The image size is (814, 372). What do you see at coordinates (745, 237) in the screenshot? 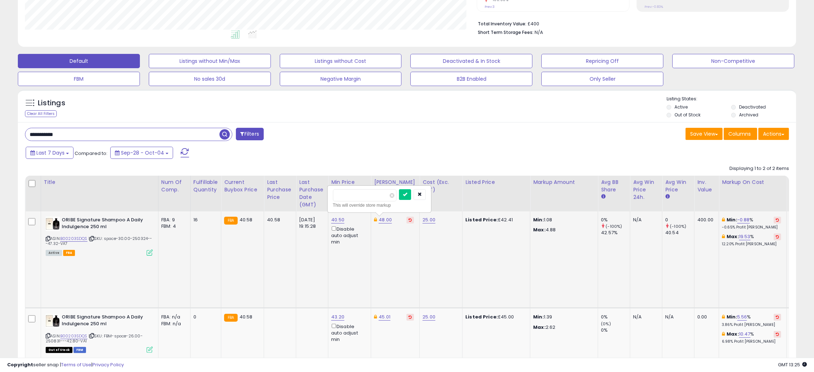
I see `a: 19.53` at bounding box center [745, 237].